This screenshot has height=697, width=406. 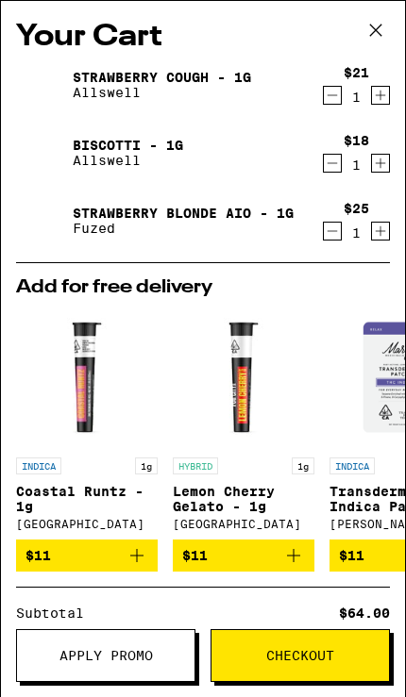 I want to click on div: $25, so click(x=356, y=208).